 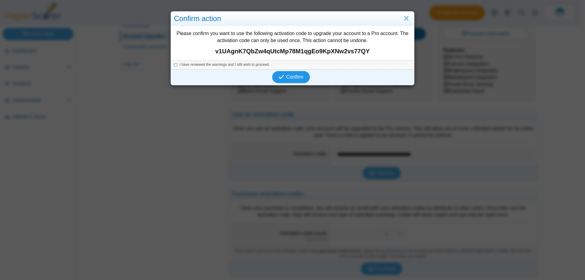 What do you see at coordinates (295, 77) in the screenshot?
I see `span: Confirm` at bounding box center [295, 77].